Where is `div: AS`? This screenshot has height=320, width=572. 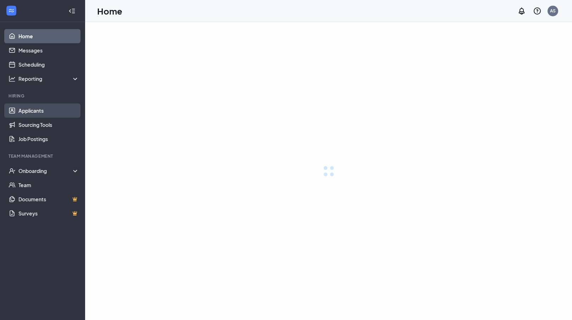
div: AS is located at coordinates (553, 11).